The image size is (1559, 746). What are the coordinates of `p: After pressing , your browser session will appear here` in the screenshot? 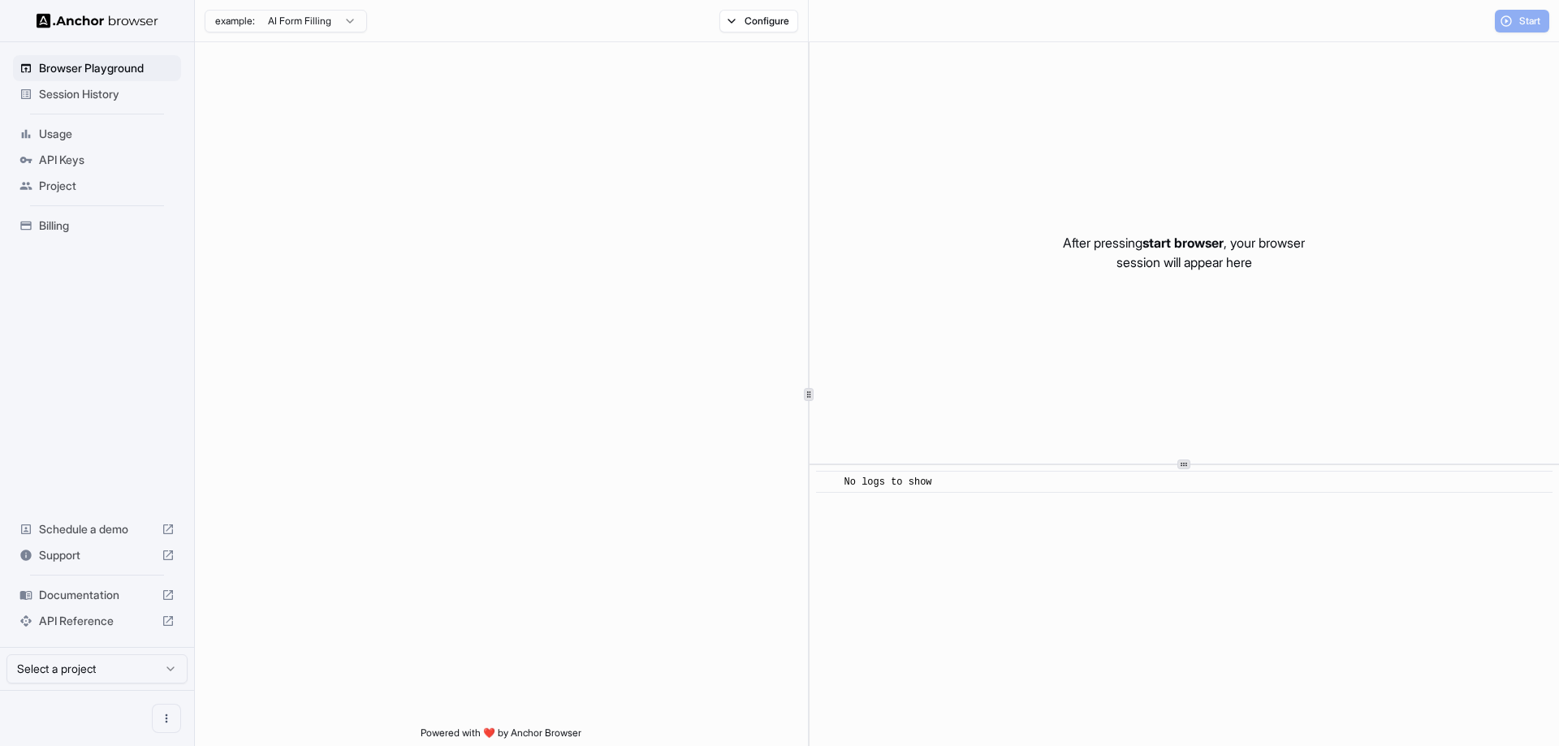 It's located at (1184, 253).